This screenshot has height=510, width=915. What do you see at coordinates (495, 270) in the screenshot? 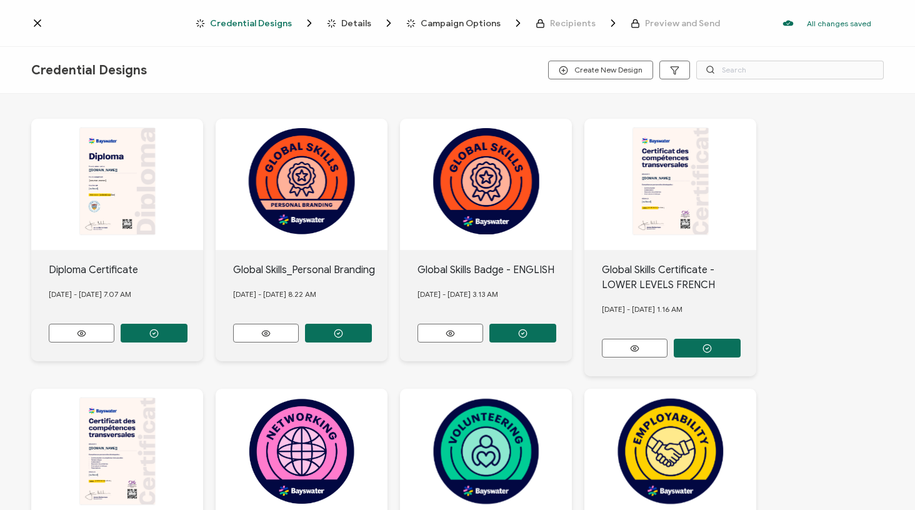
I see `div: Global Skills Badge - ENGLISH` at bounding box center [495, 270].